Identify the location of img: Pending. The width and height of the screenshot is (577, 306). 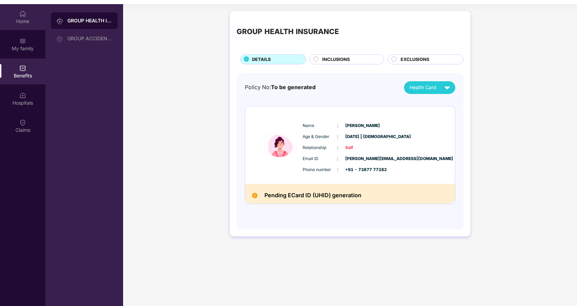
(255, 195).